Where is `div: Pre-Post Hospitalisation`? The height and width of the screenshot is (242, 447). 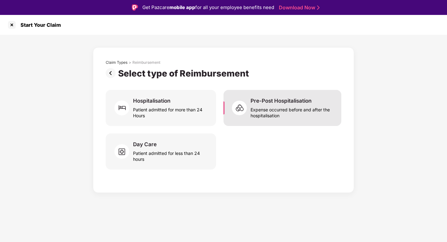
div: Pre-Post Hospitalisation is located at coordinates (281, 101).